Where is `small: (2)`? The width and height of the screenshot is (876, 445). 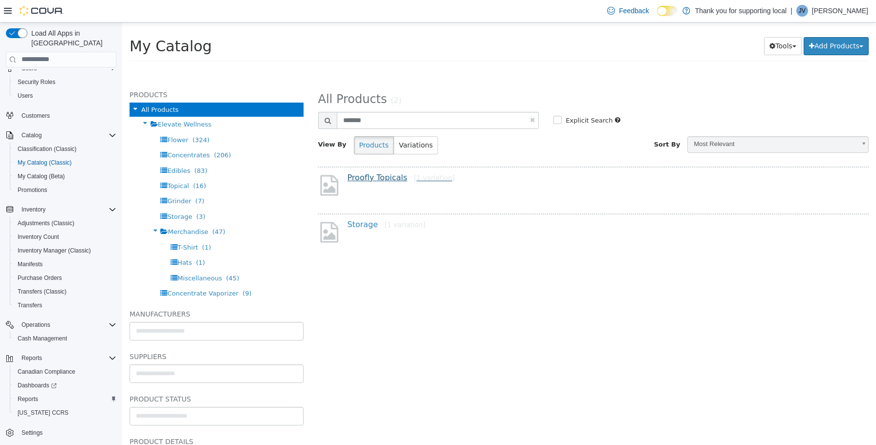
small: (2) is located at coordinates (274, 78).